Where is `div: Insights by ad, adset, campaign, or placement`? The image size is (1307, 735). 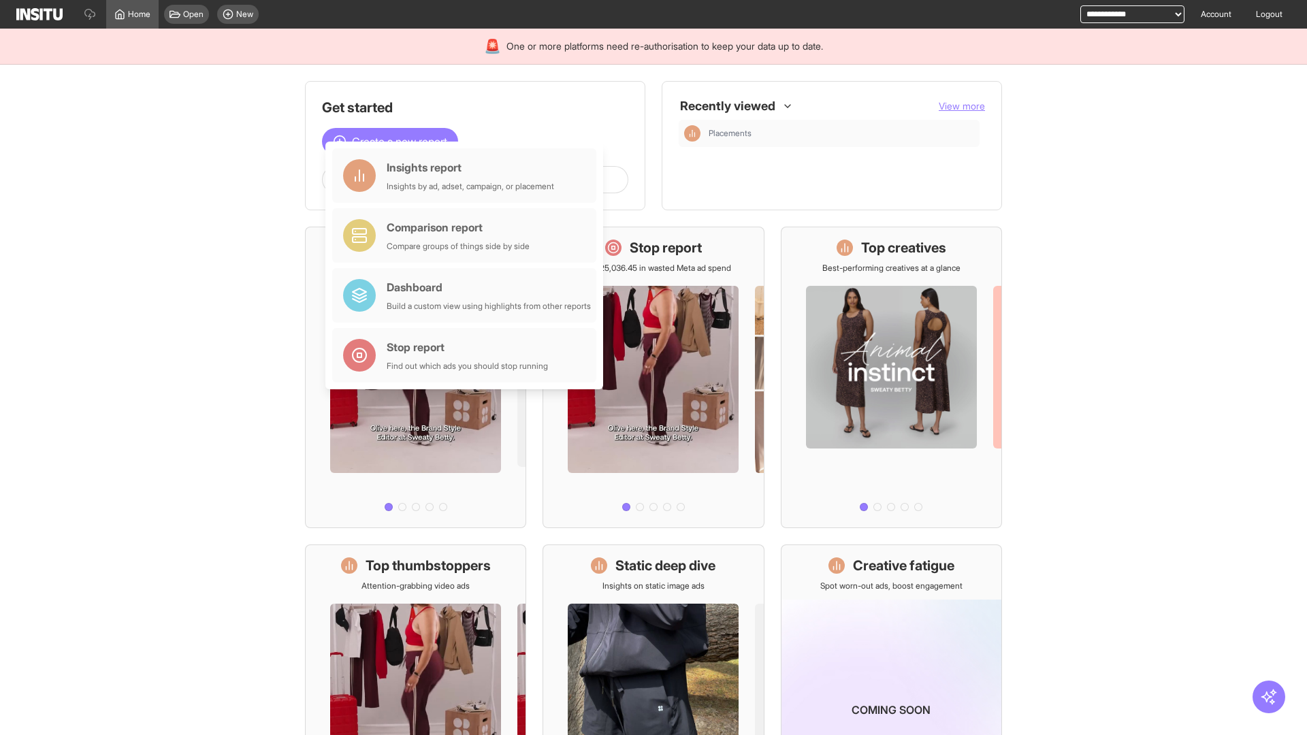
div: Insights by ad, adset, campaign, or placement is located at coordinates (471, 187).